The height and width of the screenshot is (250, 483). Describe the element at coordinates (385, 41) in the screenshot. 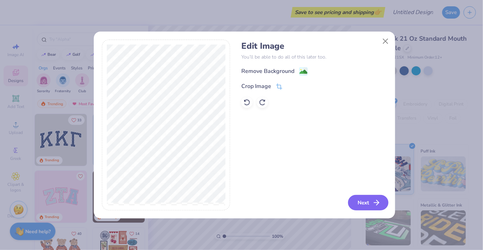

I see `button: Close` at that location.